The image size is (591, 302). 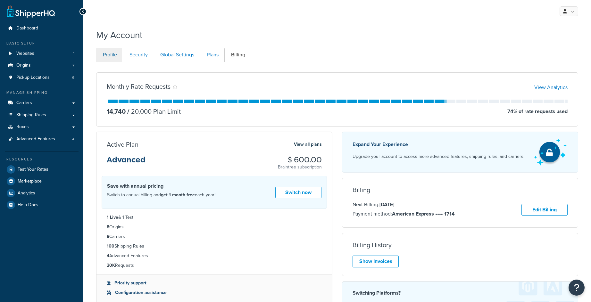 What do you see at coordinates (538, 112) in the screenshot?
I see `p: 74 % of rate requests used` at bounding box center [538, 112].